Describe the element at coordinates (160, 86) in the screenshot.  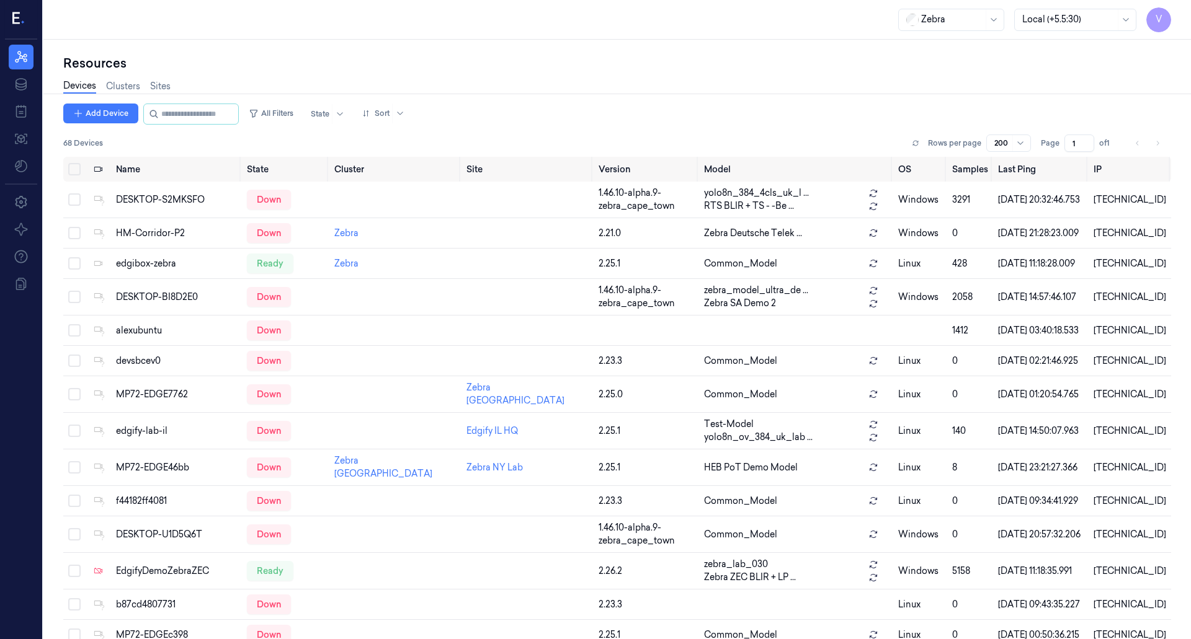
I see `a: Sites` at that location.